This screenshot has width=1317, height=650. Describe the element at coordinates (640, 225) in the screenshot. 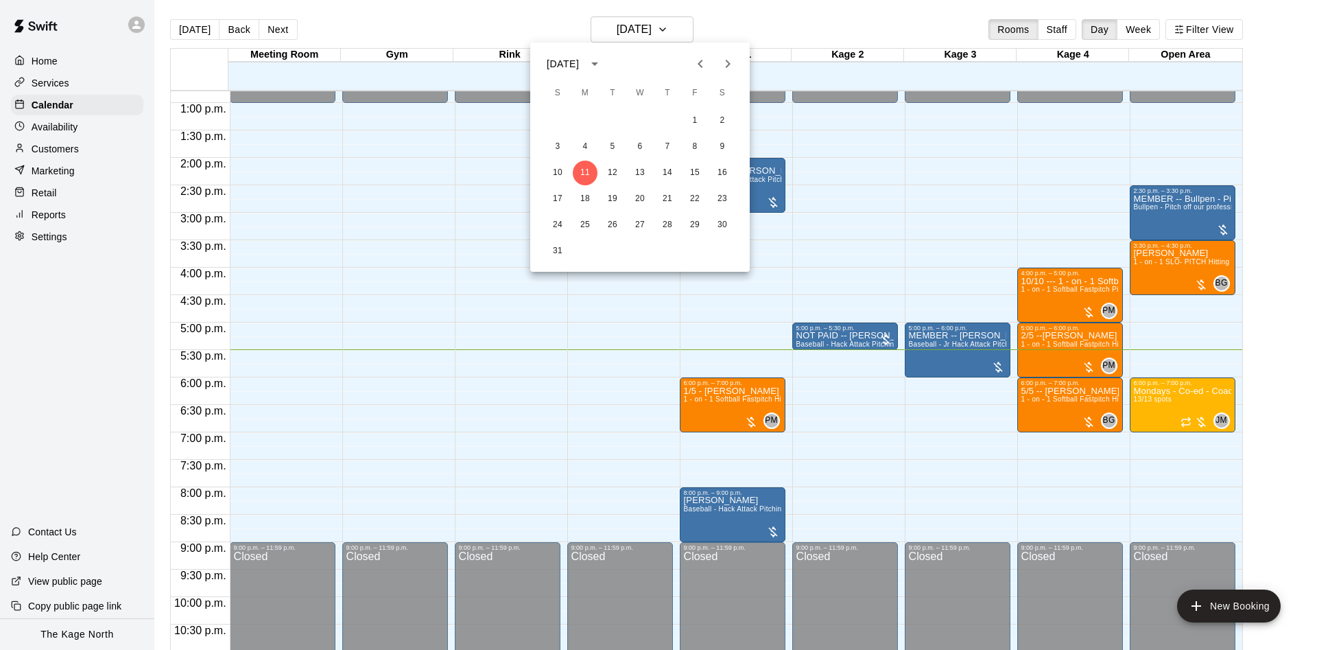

I see `button: 27` at that location.